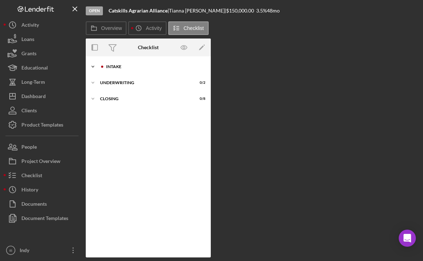  I want to click on div: Document Templates, so click(45, 219).